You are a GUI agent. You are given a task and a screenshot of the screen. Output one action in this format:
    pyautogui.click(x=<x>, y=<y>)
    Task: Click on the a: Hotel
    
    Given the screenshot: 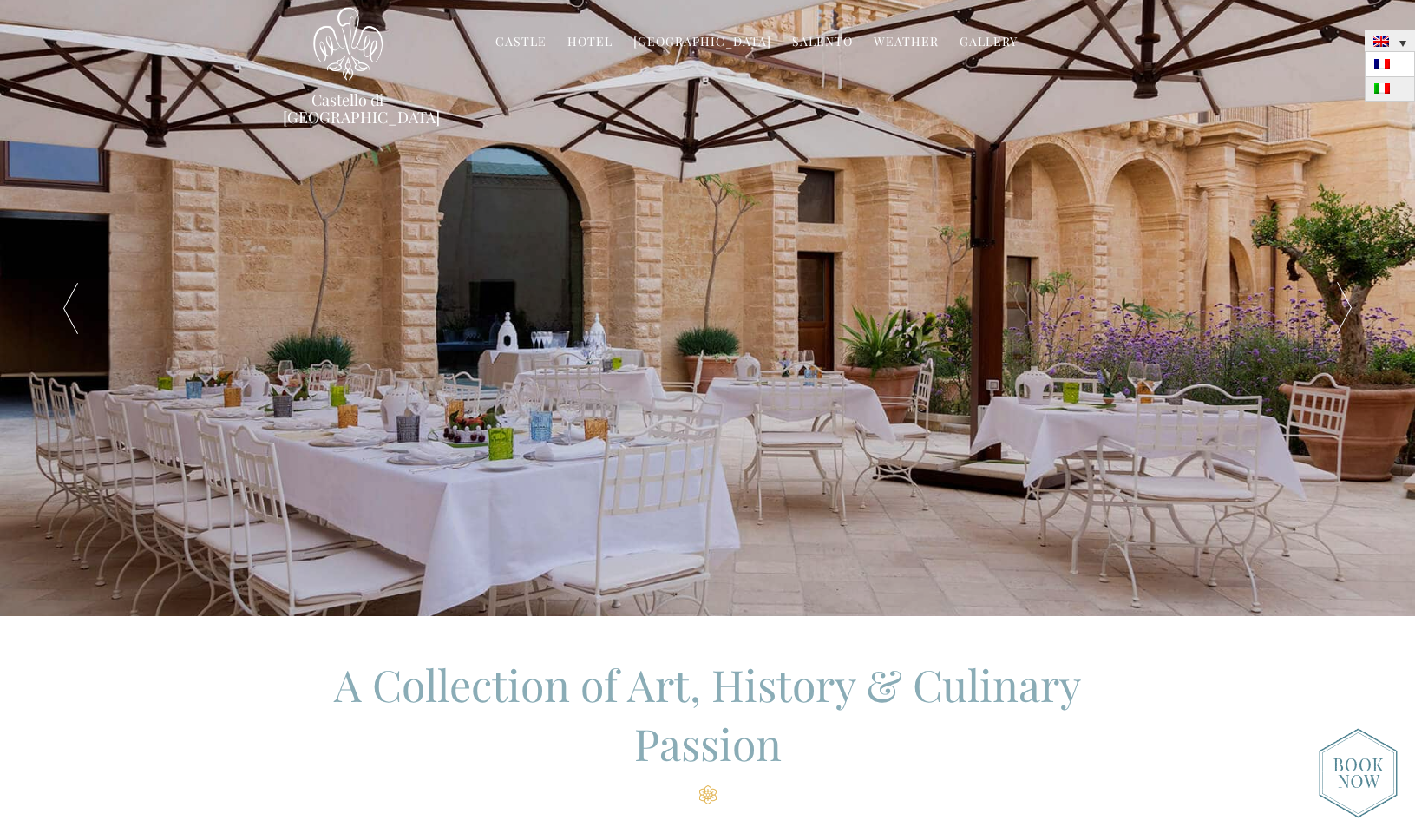 What is the action you would take?
    pyautogui.click(x=590, y=42)
    